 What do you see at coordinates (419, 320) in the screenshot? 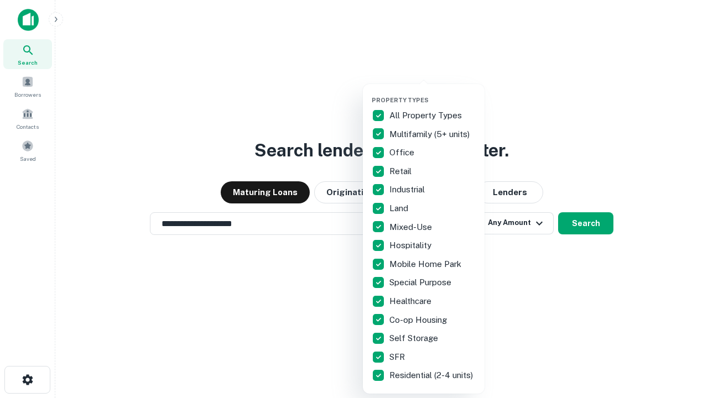
I see `p: Co-op Housing` at bounding box center [419, 320].